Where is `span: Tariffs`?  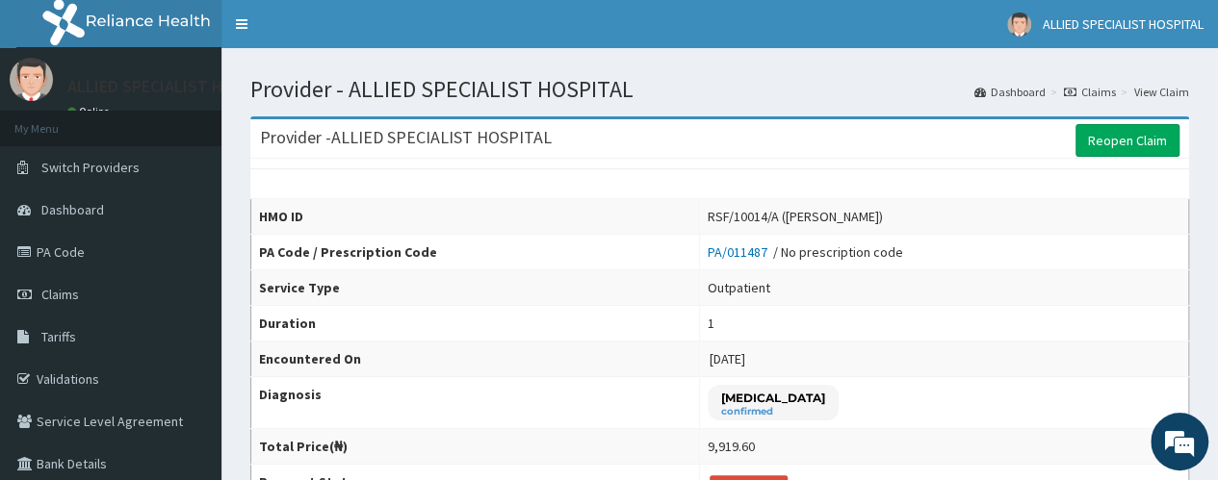 span: Tariffs is located at coordinates (59, 337).